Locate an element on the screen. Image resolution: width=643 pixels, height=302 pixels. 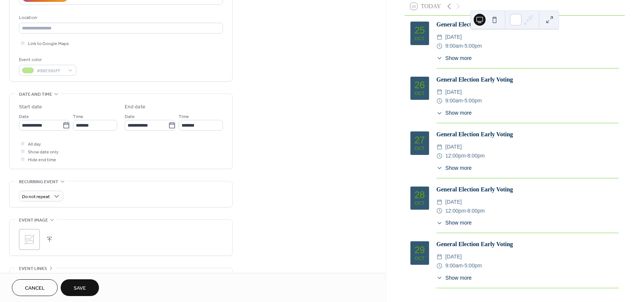
div: Location is located at coordinates (120, 17).